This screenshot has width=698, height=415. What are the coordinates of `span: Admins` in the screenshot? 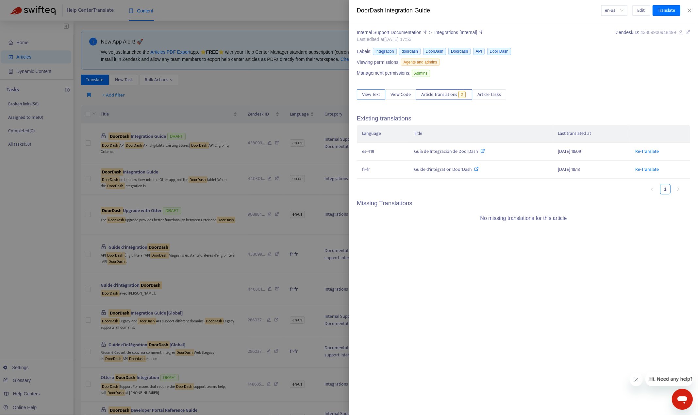 It's located at (421, 73).